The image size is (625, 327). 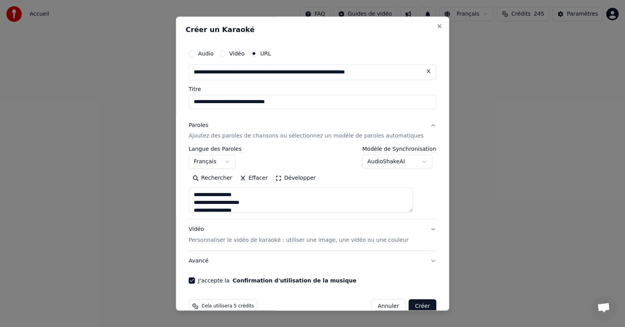 I want to click on label: J'accepte la, so click(x=277, y=281).